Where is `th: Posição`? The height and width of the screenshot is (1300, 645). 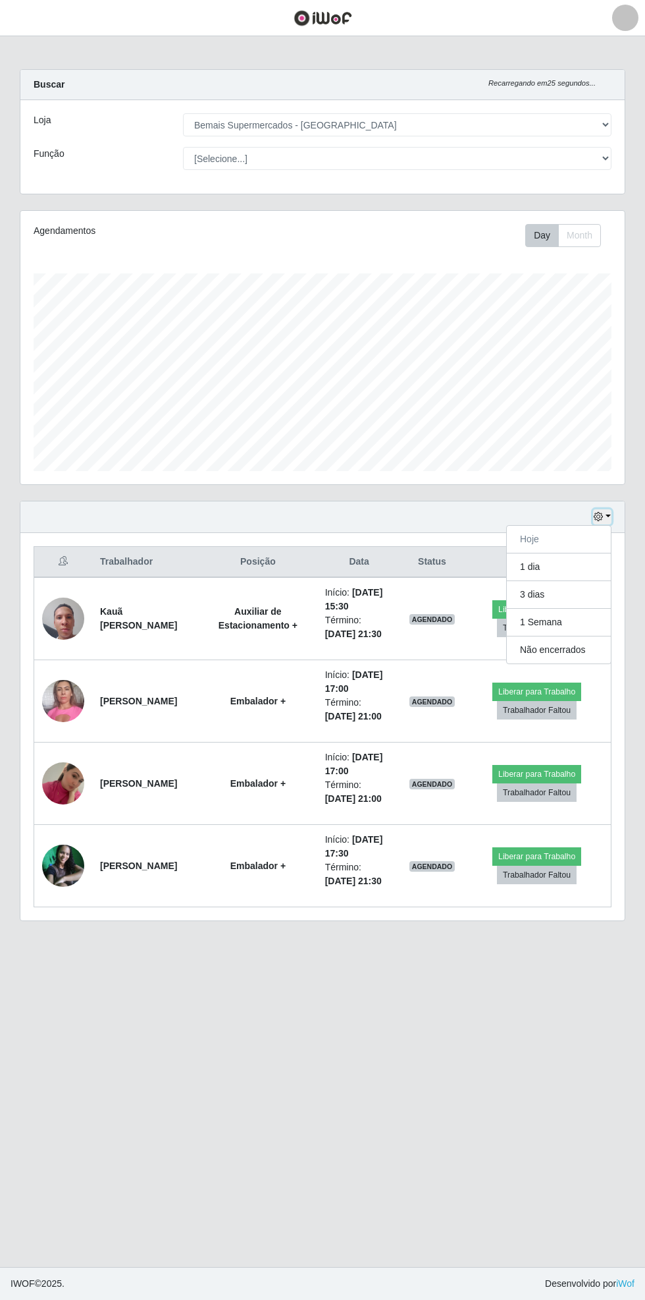
th: Posição is located at coordinates (258, 562).